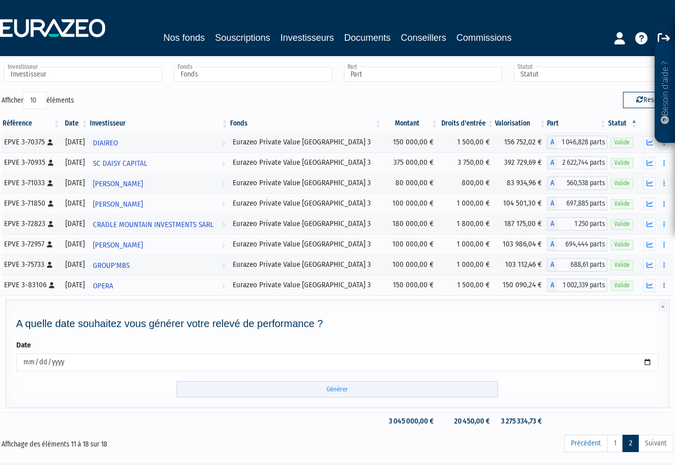  What do you see at coordinates (615, 443) in the screenshot?
I see `a: 1` at bounding box center [615, 443].